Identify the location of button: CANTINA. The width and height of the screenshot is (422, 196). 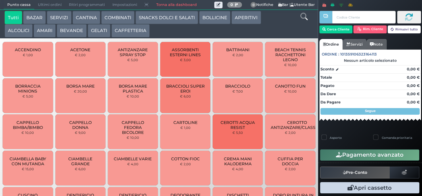
(86, 17).